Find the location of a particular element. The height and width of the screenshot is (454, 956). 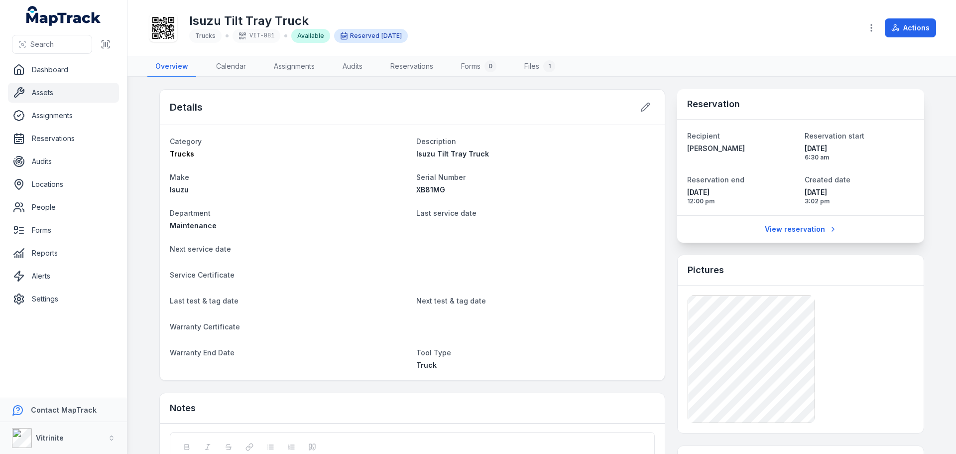

span: Recipient is located at coordinates (703, 135).